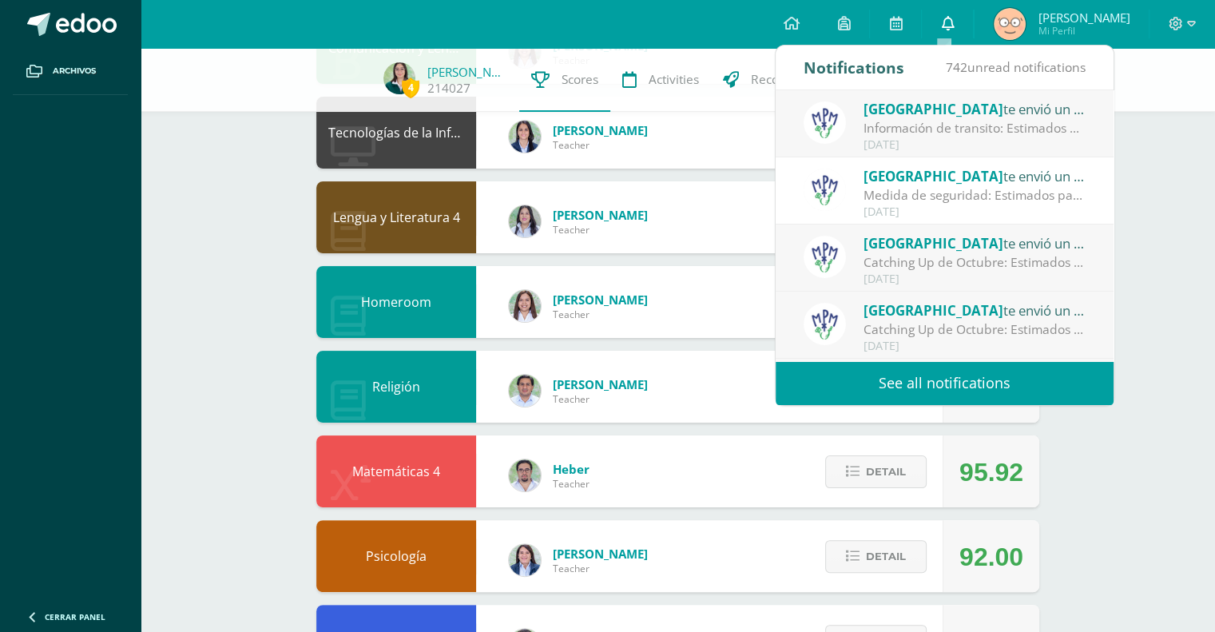 This screenshot has height=632, width=1215. What do you see at coordinates (396, 556) in the screenshot?
I see `div: Psicología` at bounding box center [396, 556].